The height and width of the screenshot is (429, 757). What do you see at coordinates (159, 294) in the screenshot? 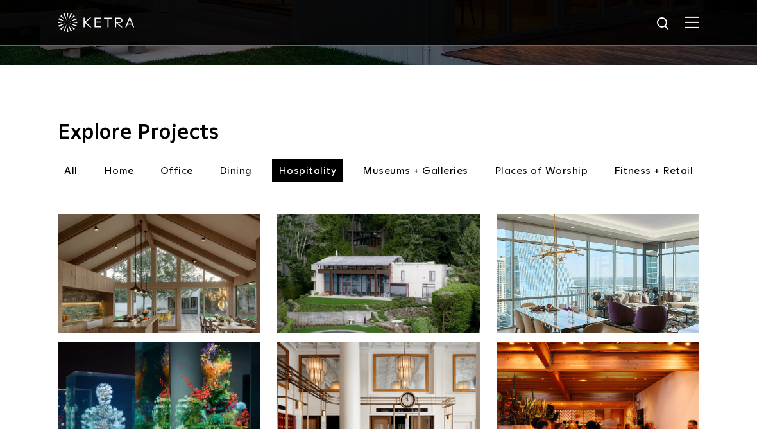
I see `img: Project_Landing_Thumbnail-2021` at bounding box center [159, 294].